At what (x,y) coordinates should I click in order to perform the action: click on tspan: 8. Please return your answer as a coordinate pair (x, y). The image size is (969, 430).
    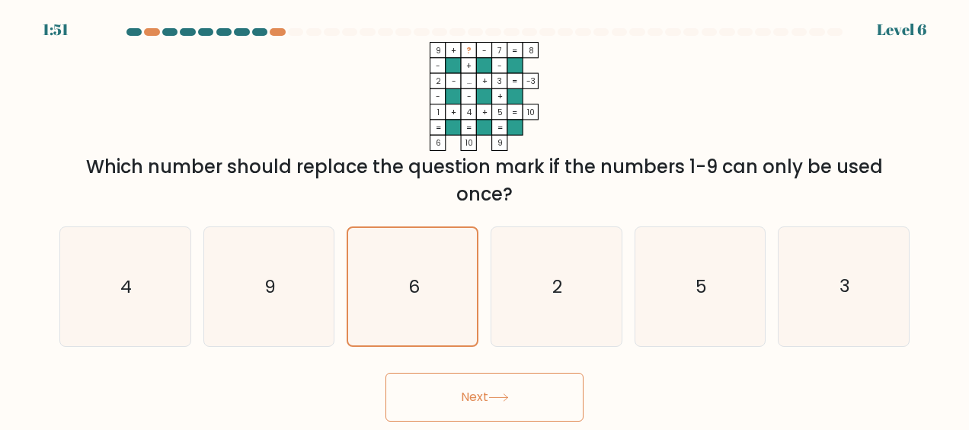
    Looking at the image, I should click on (532, 50).